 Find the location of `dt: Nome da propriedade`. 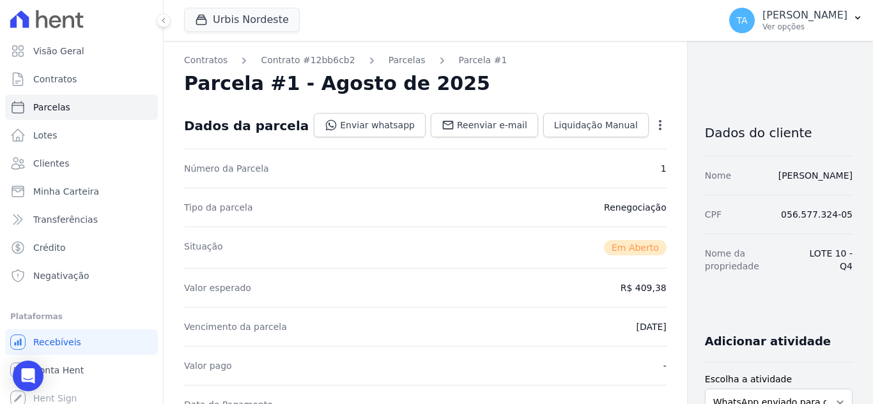

dt: Nome da propriedade is located at coordinates (747, 260).